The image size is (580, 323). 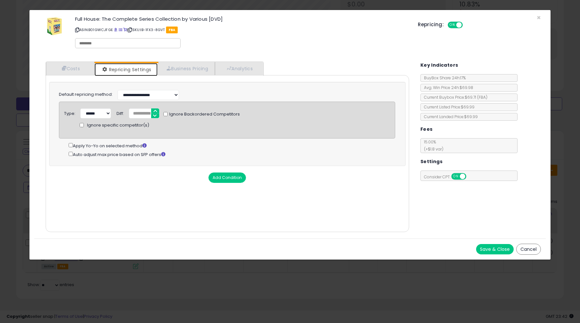 I want to click on span: Current Listed Price: $69.99, so click(x=448, y=107).